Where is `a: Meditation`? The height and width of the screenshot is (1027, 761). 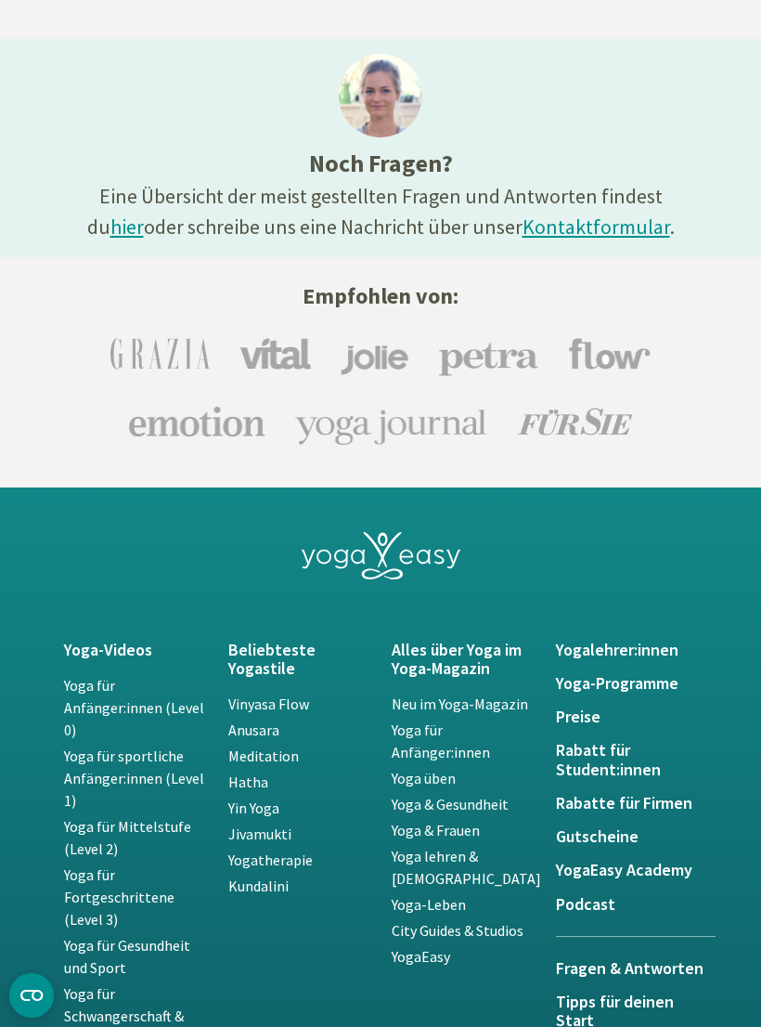
a: Meditation is located at coordinates (264, 756).